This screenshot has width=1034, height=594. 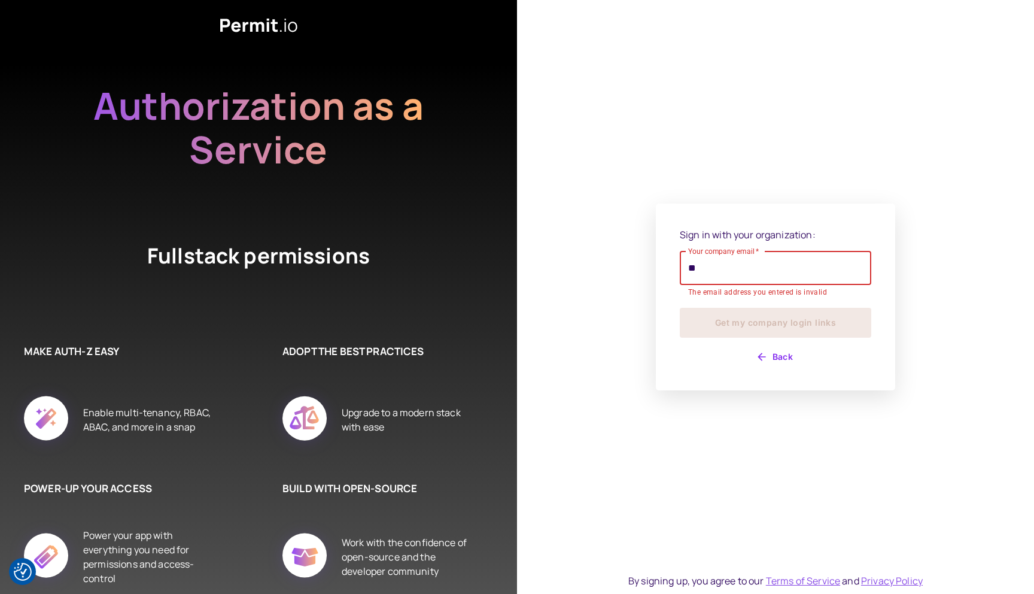 I want to click on img: Revisit consent button, so click(x=23, y=572).